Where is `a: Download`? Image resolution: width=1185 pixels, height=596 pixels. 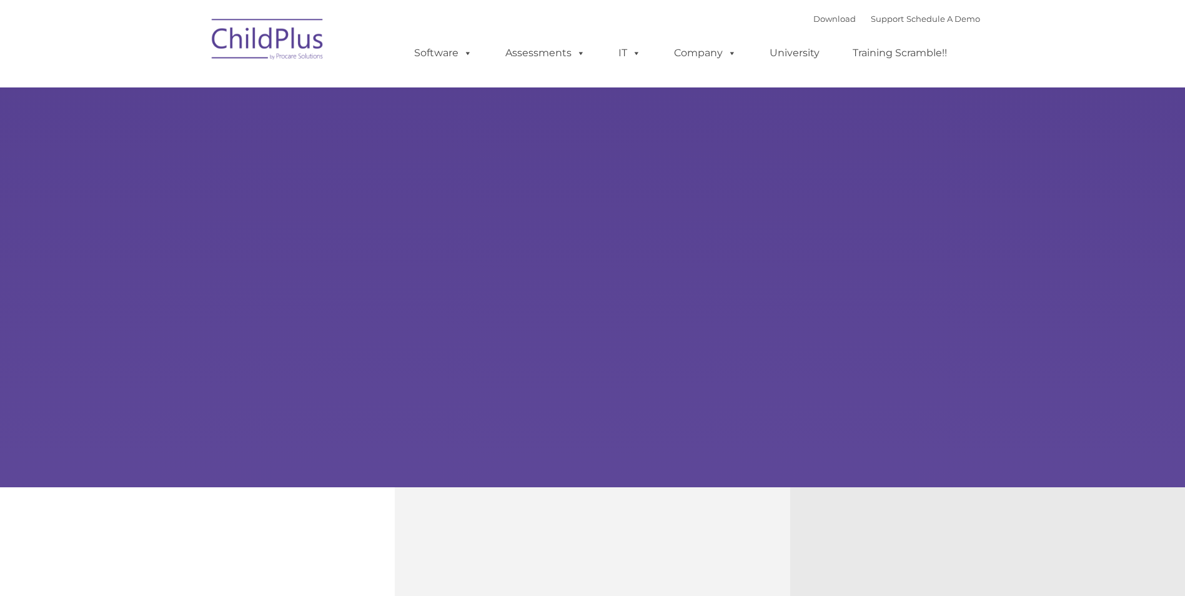 a: Download is located at coordinates (834, 19).